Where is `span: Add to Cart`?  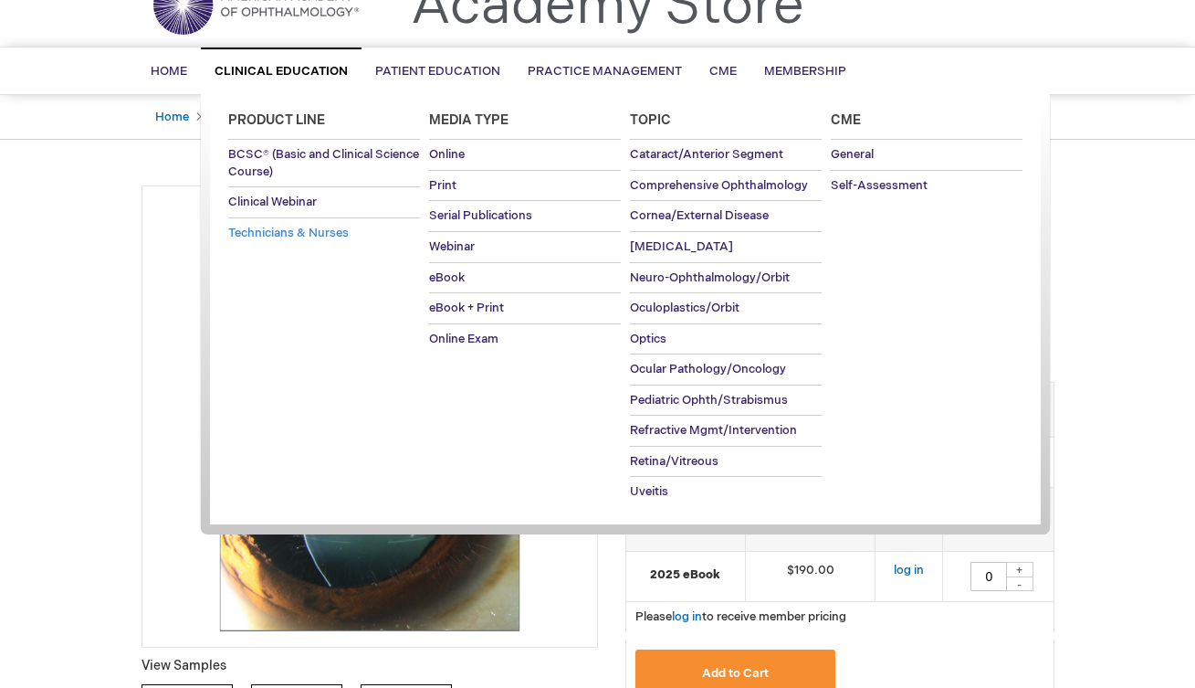 span: Add to Cart is located at coordinates (735, 673).